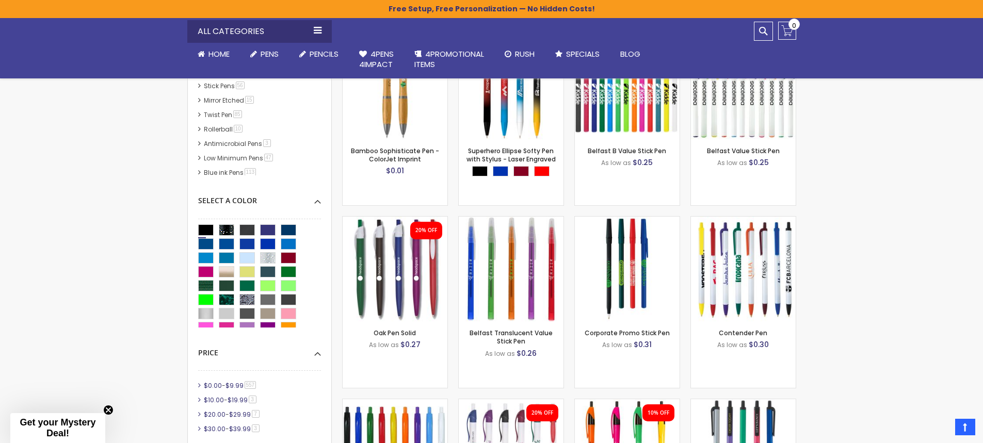 The image size is (983, 443). I want to click on span: $9.99, so click(234, 385).